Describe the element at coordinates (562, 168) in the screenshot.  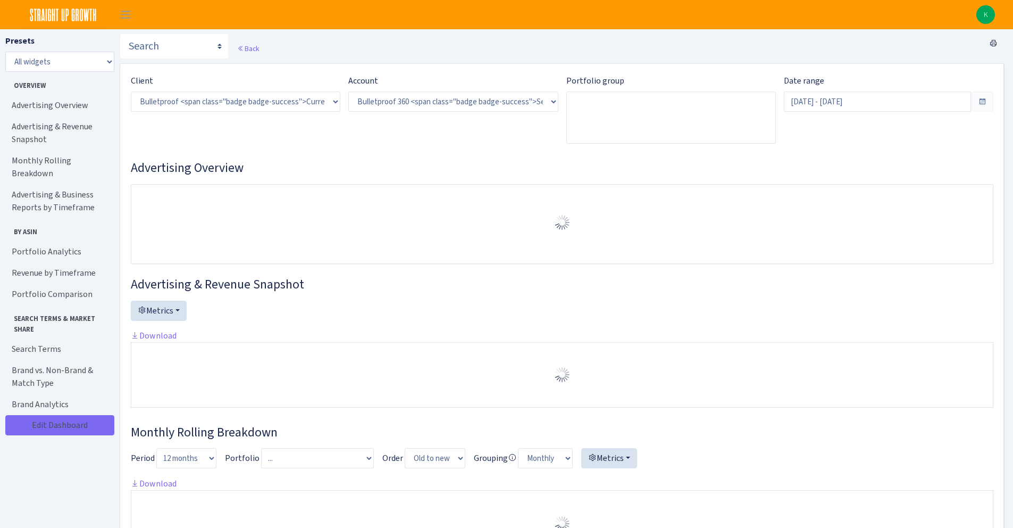
I see `h3: Widget #1` at that location.